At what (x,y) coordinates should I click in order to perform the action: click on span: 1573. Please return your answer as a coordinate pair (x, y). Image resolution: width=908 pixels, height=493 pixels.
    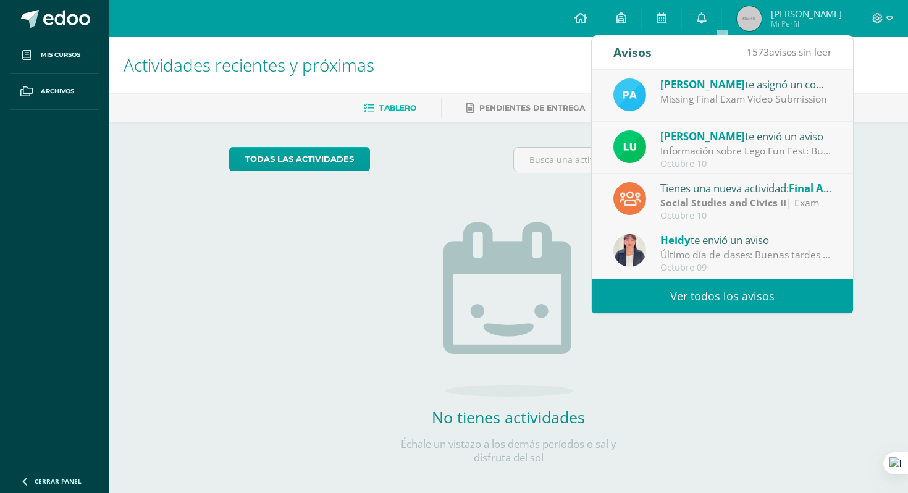
    Looking at the image, I should click on (758, 52).